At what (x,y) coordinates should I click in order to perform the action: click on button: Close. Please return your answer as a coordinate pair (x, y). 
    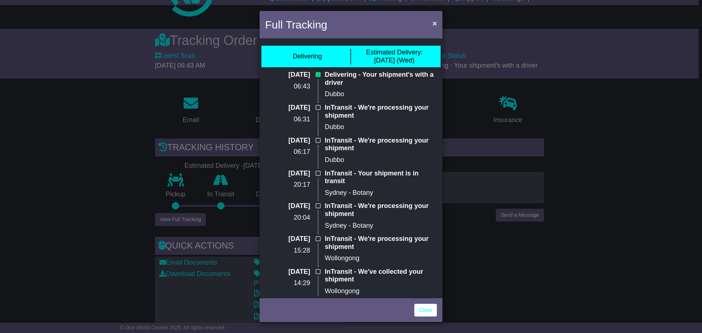
    Looking at the image, I should click on (435, 23).